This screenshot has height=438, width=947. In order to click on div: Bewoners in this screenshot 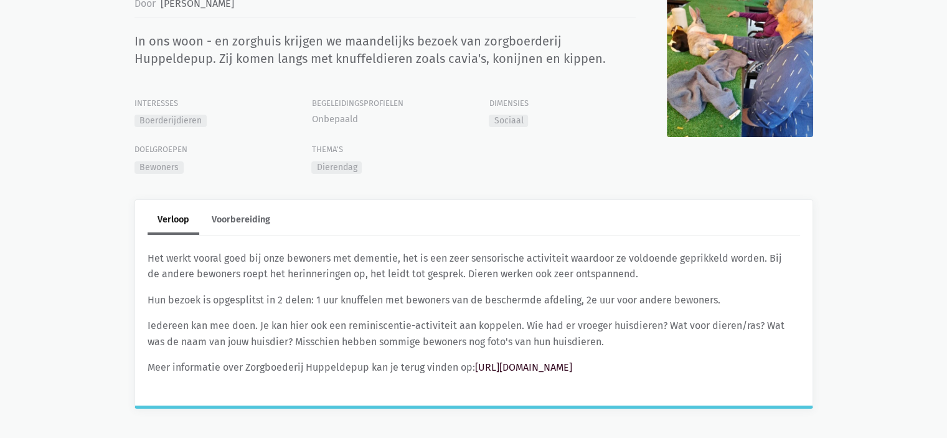, I will do `click(159, 168)`.